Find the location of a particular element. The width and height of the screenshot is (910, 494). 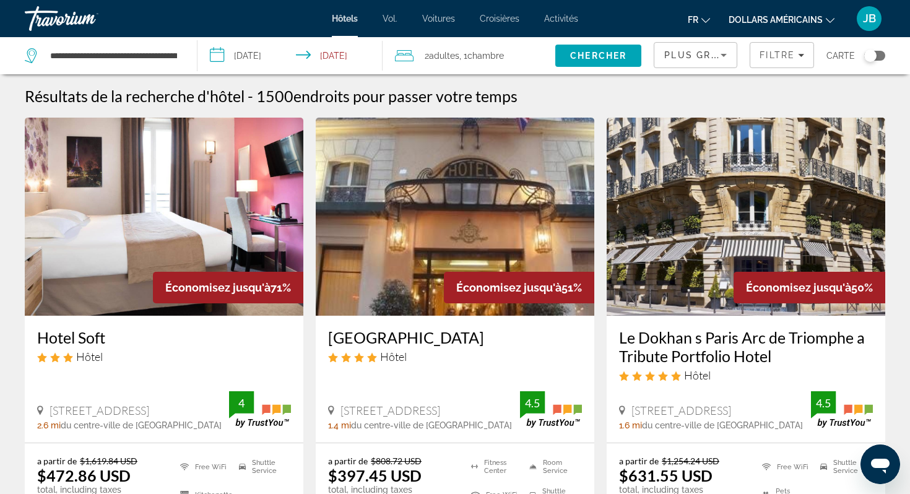

span: Chambre is located at coordinates (485, 56).